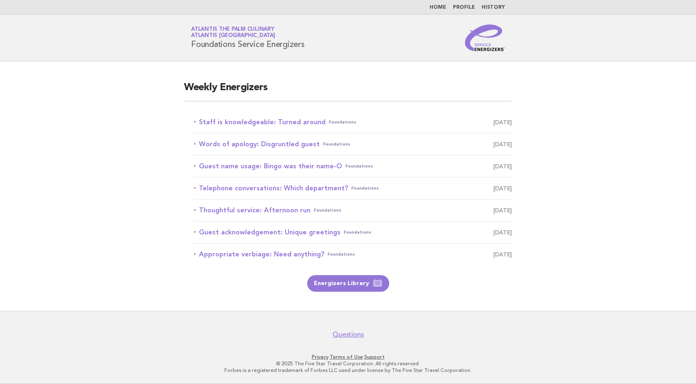 Image resolution: width=696 pixels, height=384 pixels. I want to click on a: Profile, so click(464, 7).